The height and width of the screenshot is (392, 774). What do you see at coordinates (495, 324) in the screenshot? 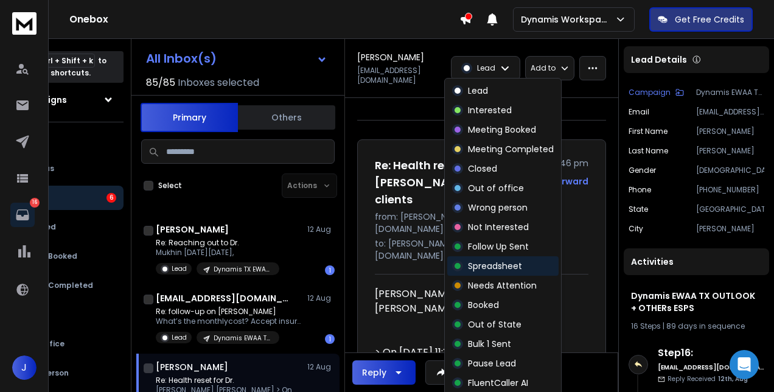
I see `p: Out of State` at bounding box center [495, 324].